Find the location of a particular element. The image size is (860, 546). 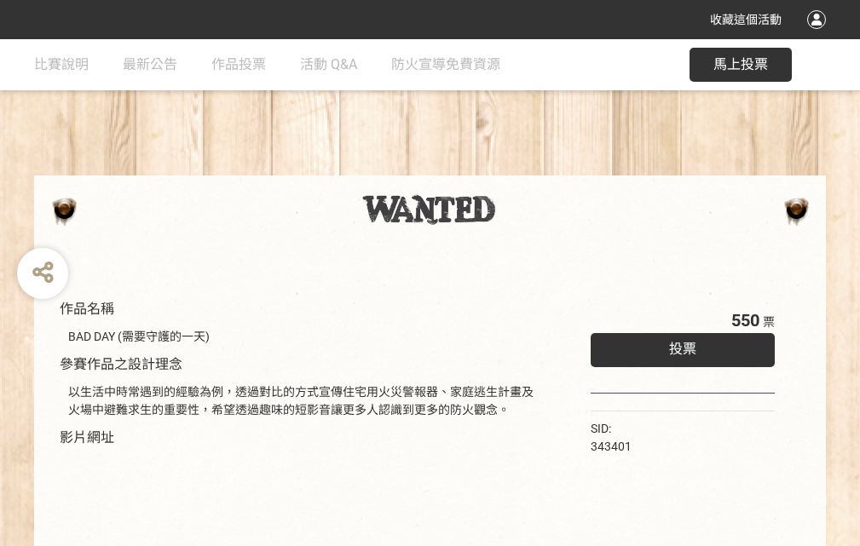

a: 最新公告 is located at coordinates (150, 65).